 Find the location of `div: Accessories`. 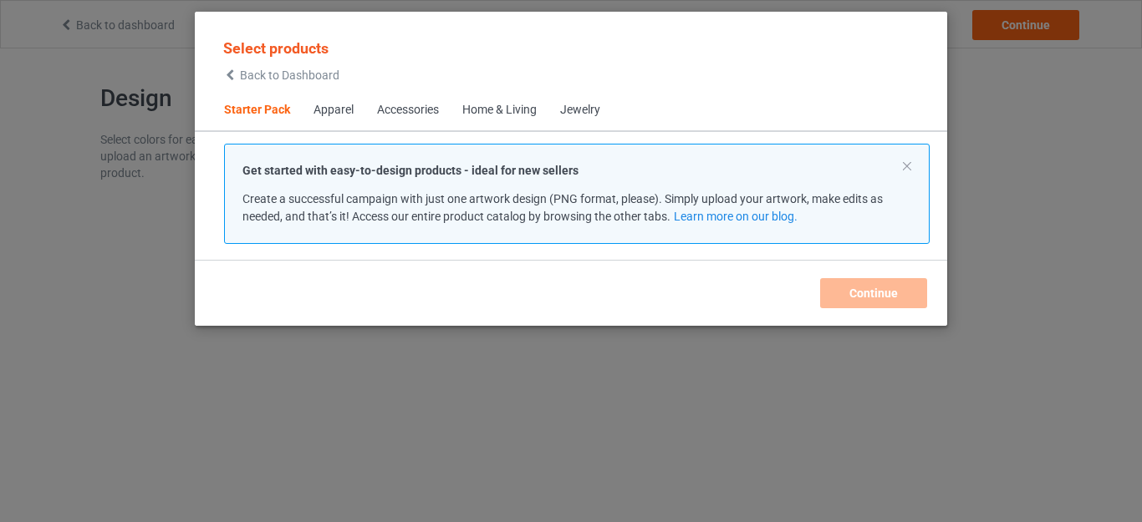

div: Accessories is located at coordinates (408, 110).